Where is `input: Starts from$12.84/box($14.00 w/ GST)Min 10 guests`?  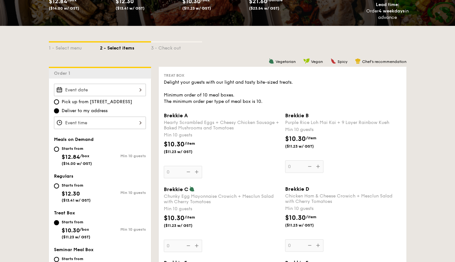
input: Starts from$12.84/box($14.00 w/ GST)Min 10 guests is located at coordinates (56, 149).